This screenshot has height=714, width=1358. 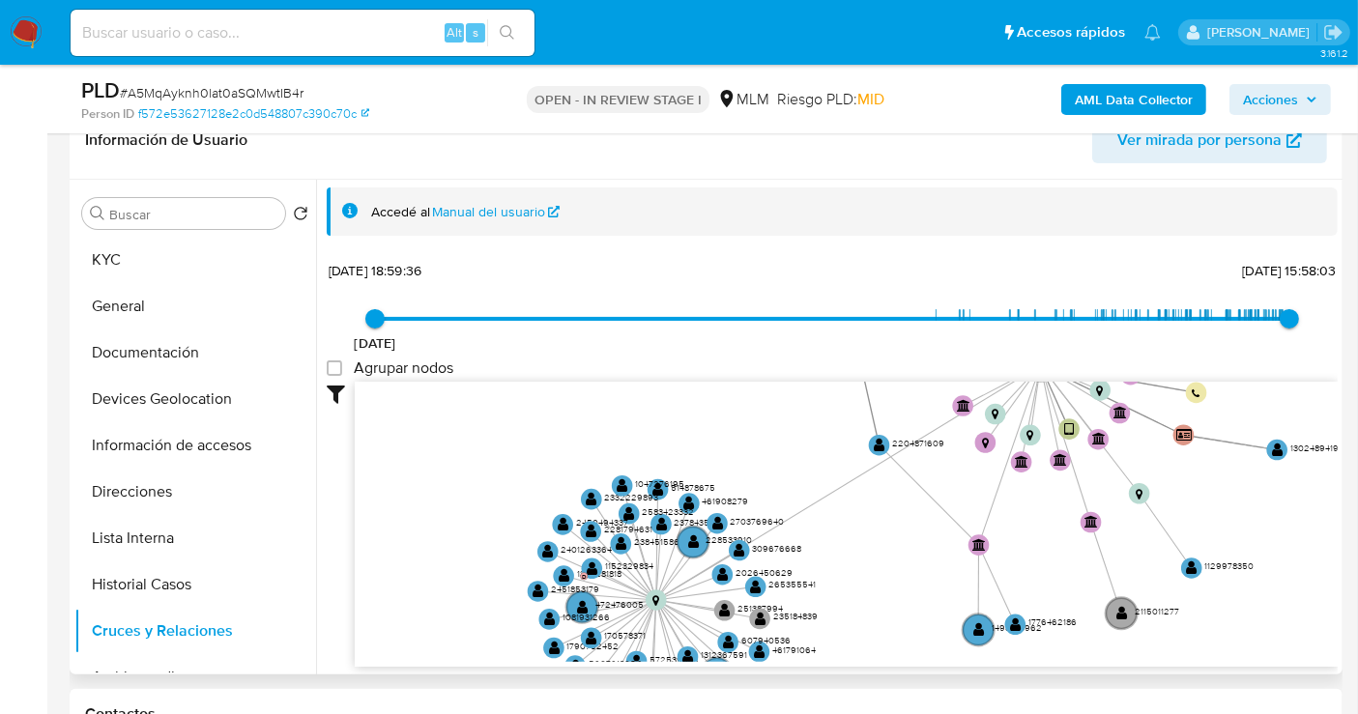 I want to click on span: Ver mirada por persona, so click(x=1200, y=140).